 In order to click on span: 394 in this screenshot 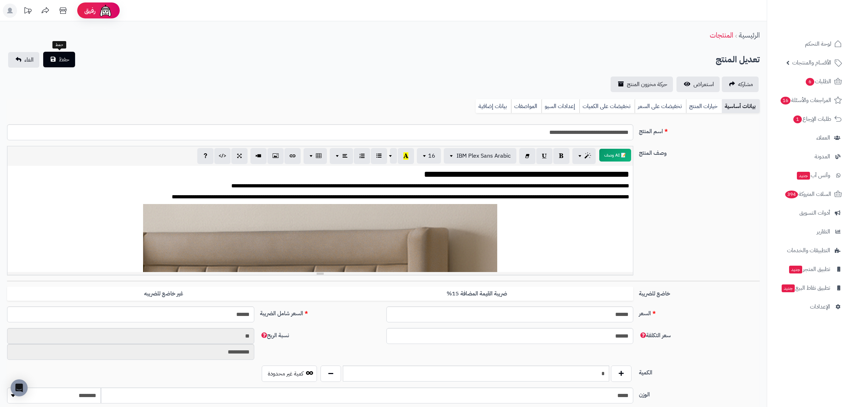, I will do `click(792, 194)`.